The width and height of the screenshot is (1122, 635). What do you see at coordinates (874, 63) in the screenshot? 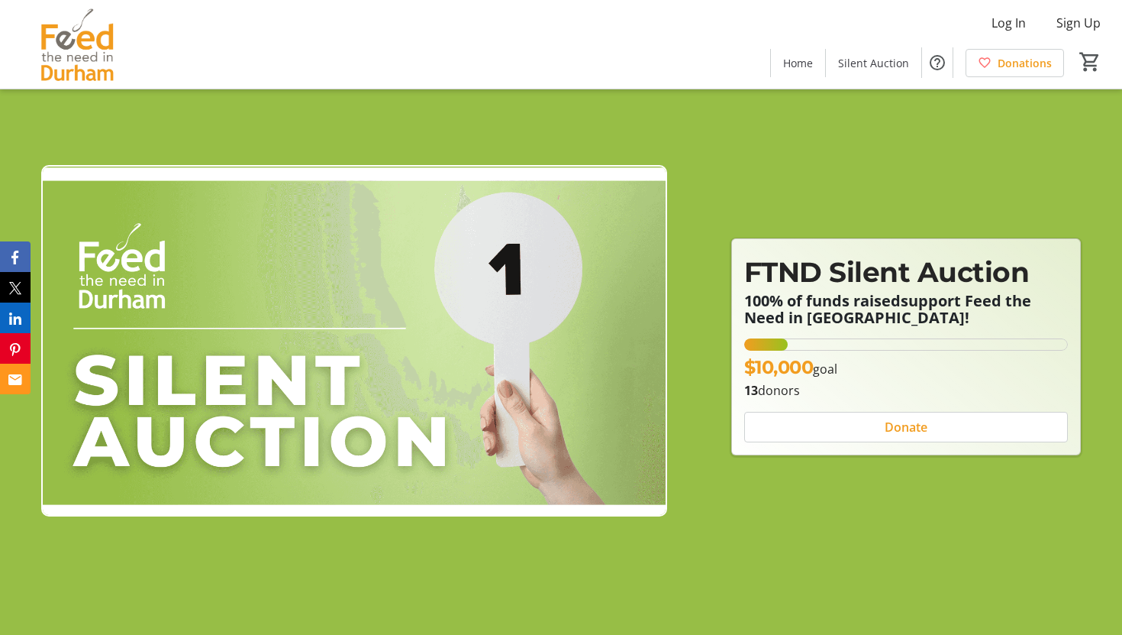
I see `span: Silent Auction` at bounding box center [874, 63].